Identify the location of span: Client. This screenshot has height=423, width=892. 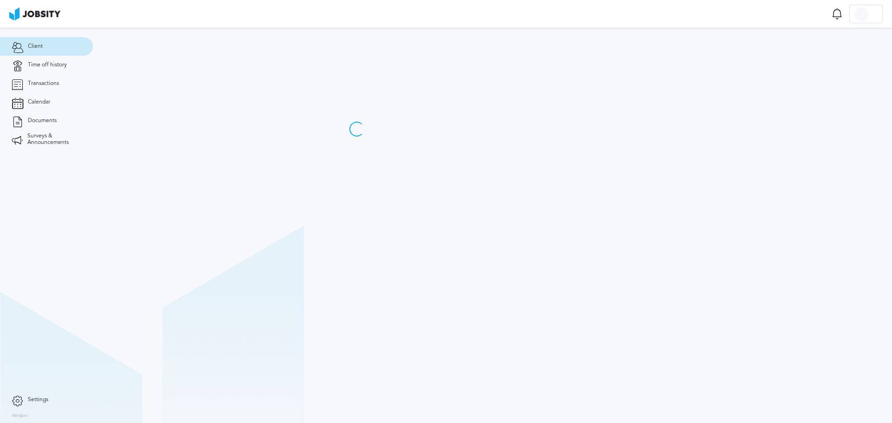
(35, 46).